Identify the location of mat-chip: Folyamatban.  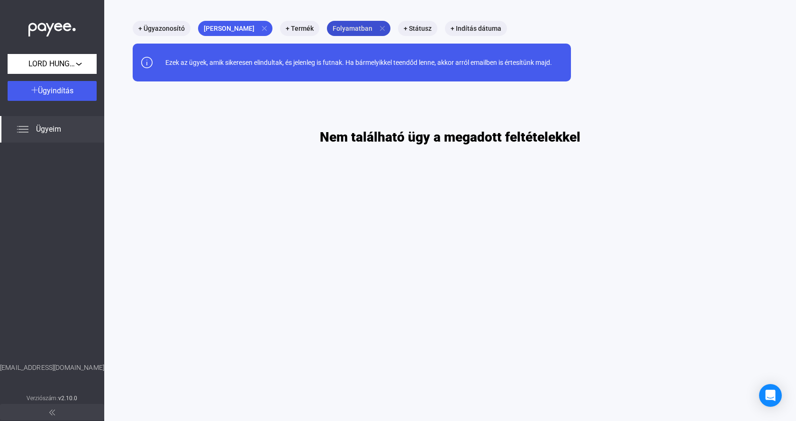
(359, 28).